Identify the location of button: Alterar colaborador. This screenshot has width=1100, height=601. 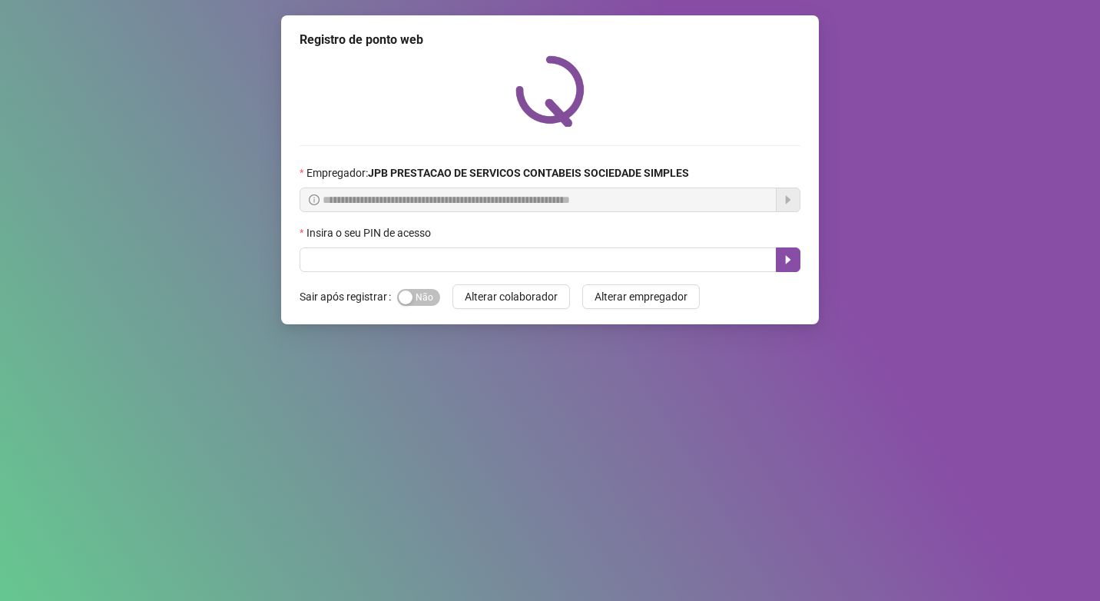
(511, 296).